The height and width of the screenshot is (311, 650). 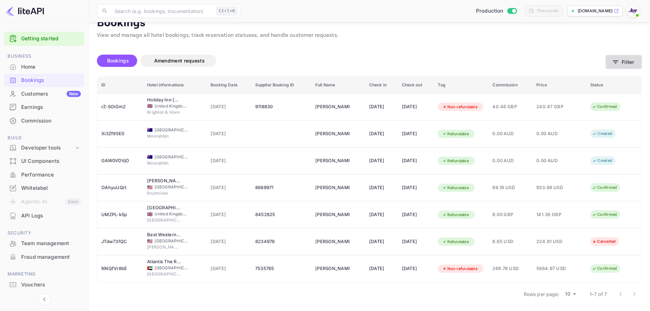 What do you see at coordinates (120, 107) in the screenshot?
I see `div: rZ-SOiGm2` at bounding box center [120, 107].